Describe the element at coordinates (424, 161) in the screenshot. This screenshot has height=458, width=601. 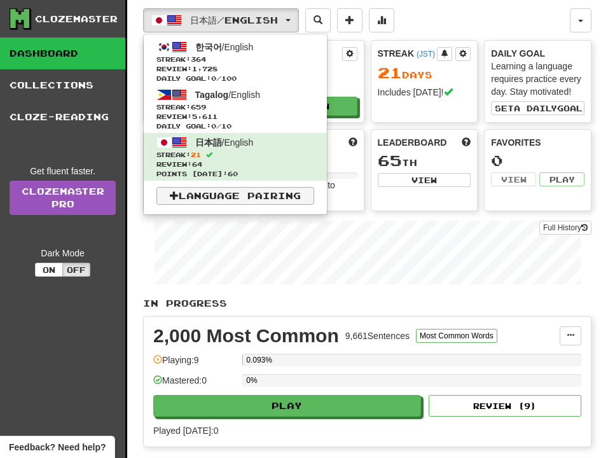
I see `div: th` at that location.